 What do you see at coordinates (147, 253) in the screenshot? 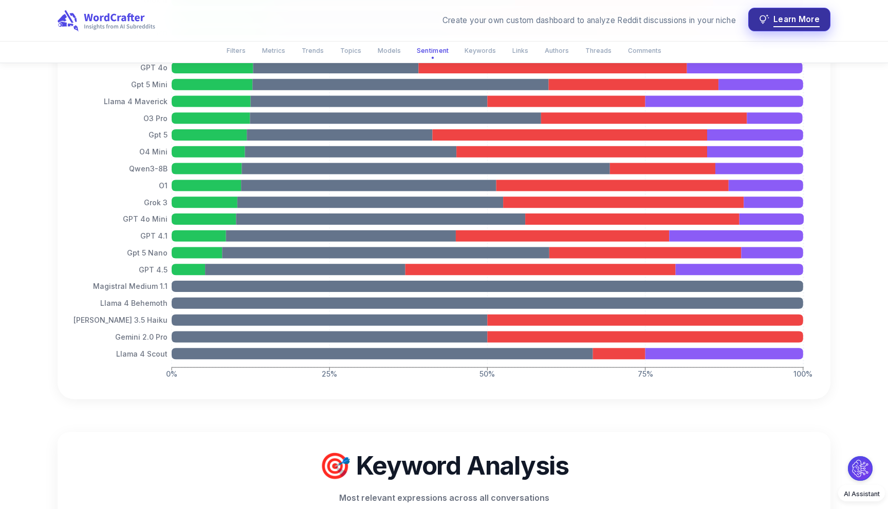
I see `tspan: Gpt 5 Nano` at bounding box center [147, 253].